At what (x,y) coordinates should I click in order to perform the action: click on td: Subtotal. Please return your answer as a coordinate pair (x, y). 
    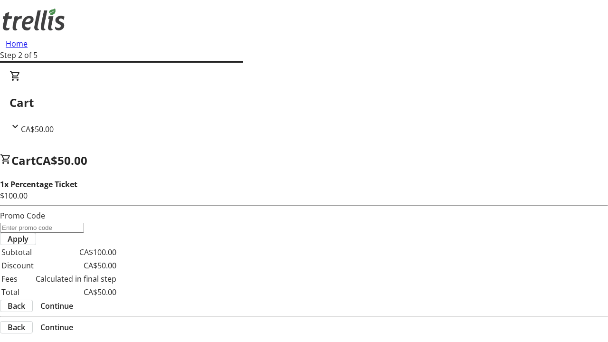
    Looking at the image, I should click on (18, 252).